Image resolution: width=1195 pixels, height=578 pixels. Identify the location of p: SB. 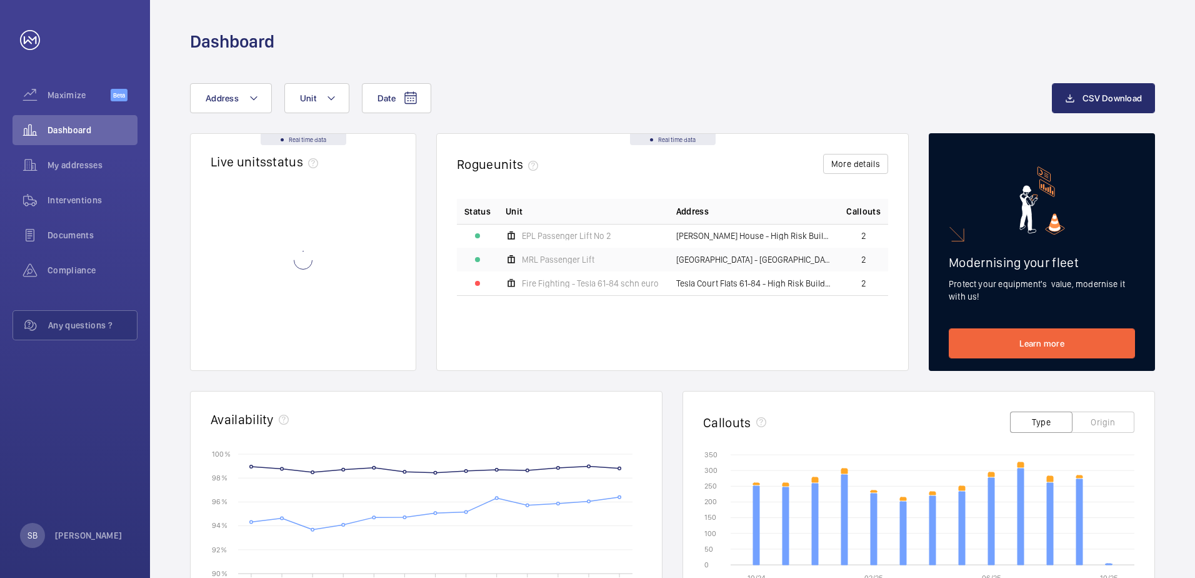
(33, 535).